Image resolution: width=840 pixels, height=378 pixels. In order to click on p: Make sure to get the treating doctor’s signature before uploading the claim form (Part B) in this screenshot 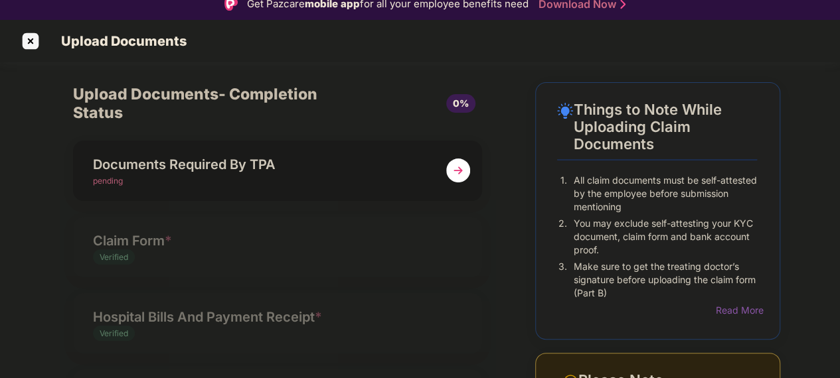, I will do `click(665, 280)`.